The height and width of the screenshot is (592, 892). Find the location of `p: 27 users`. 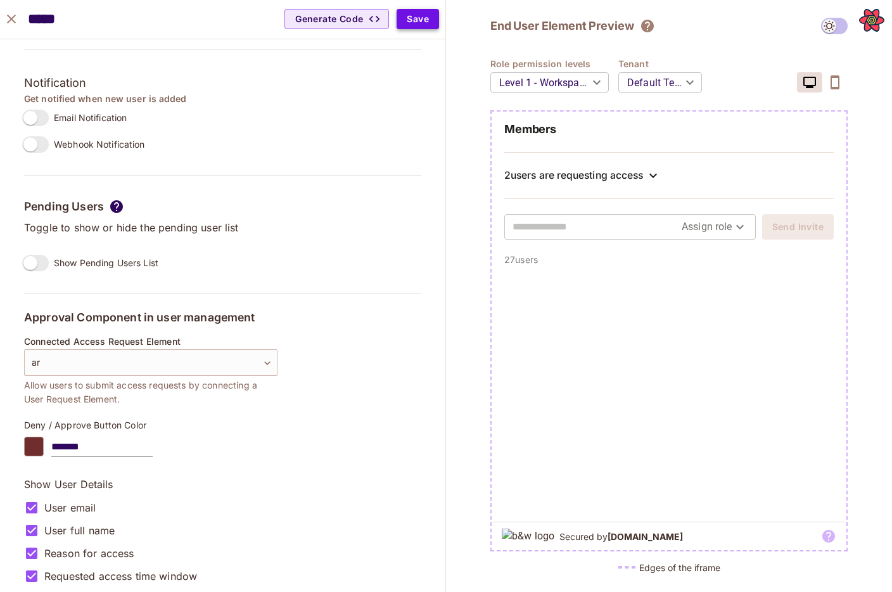

p: 27 users is located at coordinates (669, 259).